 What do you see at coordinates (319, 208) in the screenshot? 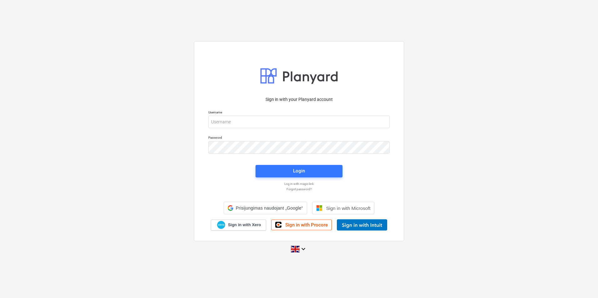
I see `img: Microsoft logo` at bounding box center [319, 208].